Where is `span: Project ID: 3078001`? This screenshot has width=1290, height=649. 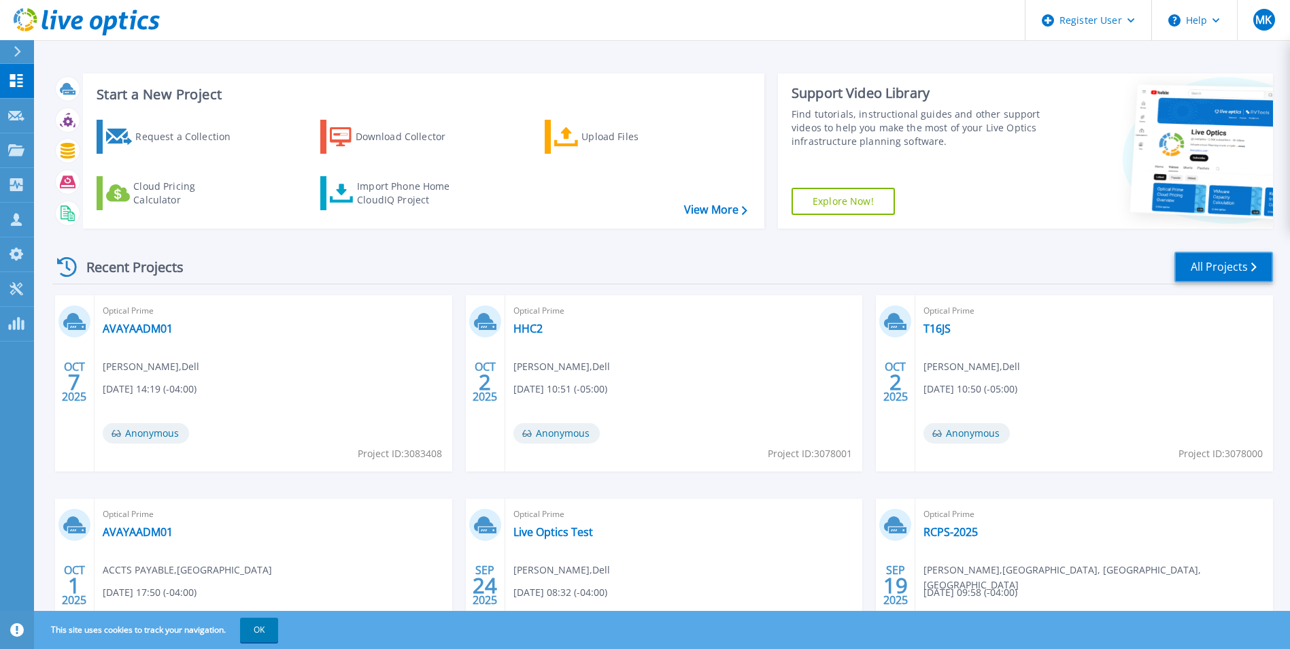 span: Project ID: 3078001 is located at coordinates (810, 454).